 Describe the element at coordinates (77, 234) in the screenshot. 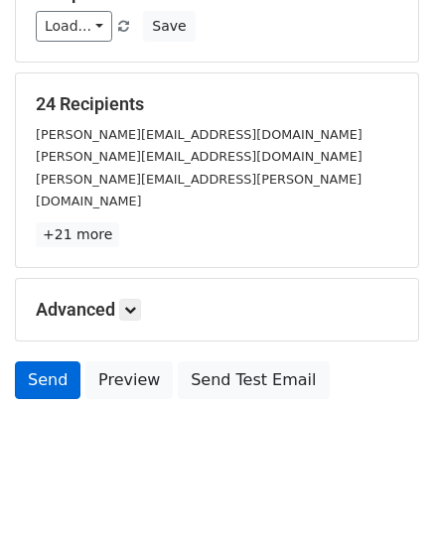

I see `a: +21 more` at that location.